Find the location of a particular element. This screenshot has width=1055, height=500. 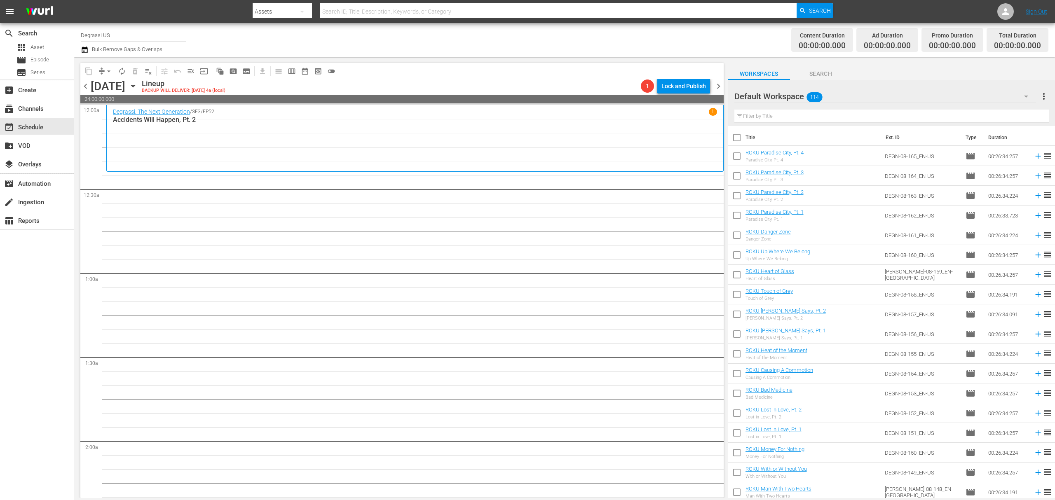

span: Copy Lineup is located at coordinates (89, 71).